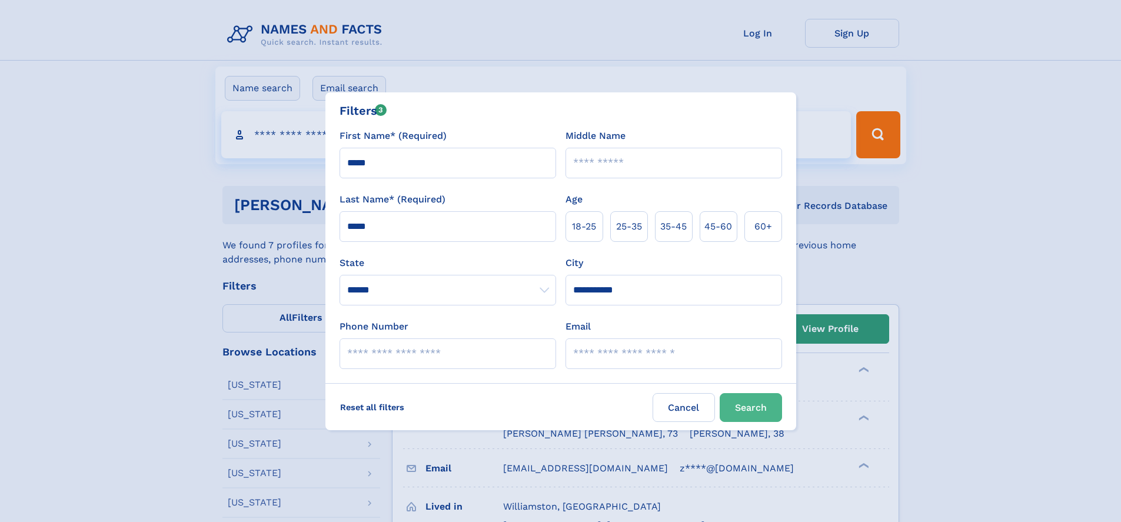 Image resolution: width=1121 pixels, height=522 pixels. Describe the element at coordinates (751, 407) in the screenshot. I see `button: Search` at that location.